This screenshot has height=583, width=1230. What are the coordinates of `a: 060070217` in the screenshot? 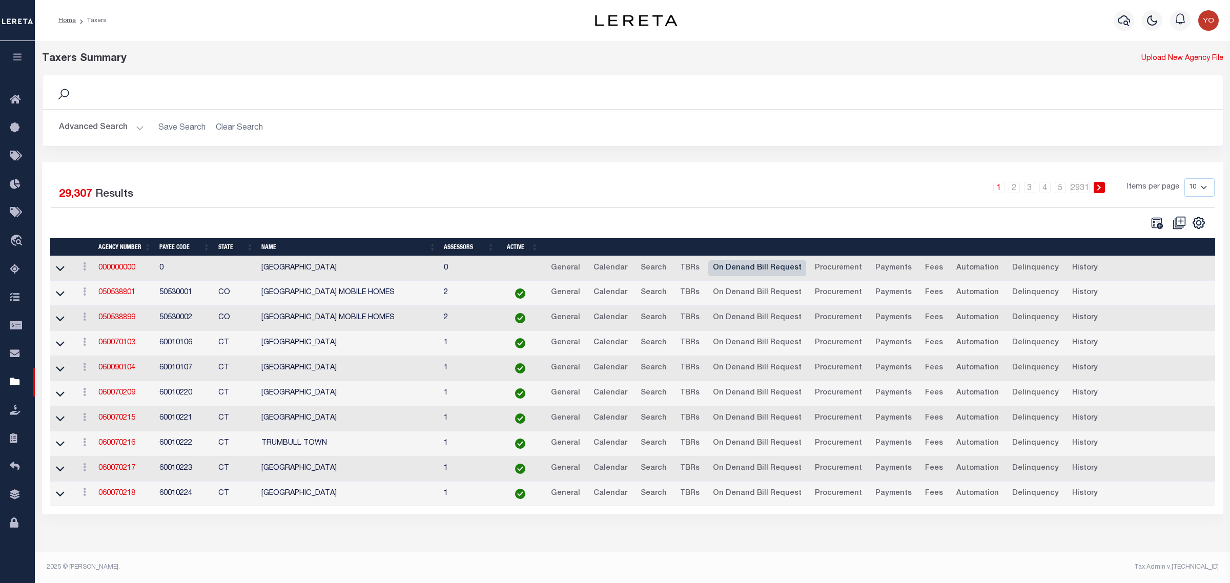 It's located at (117, 469).